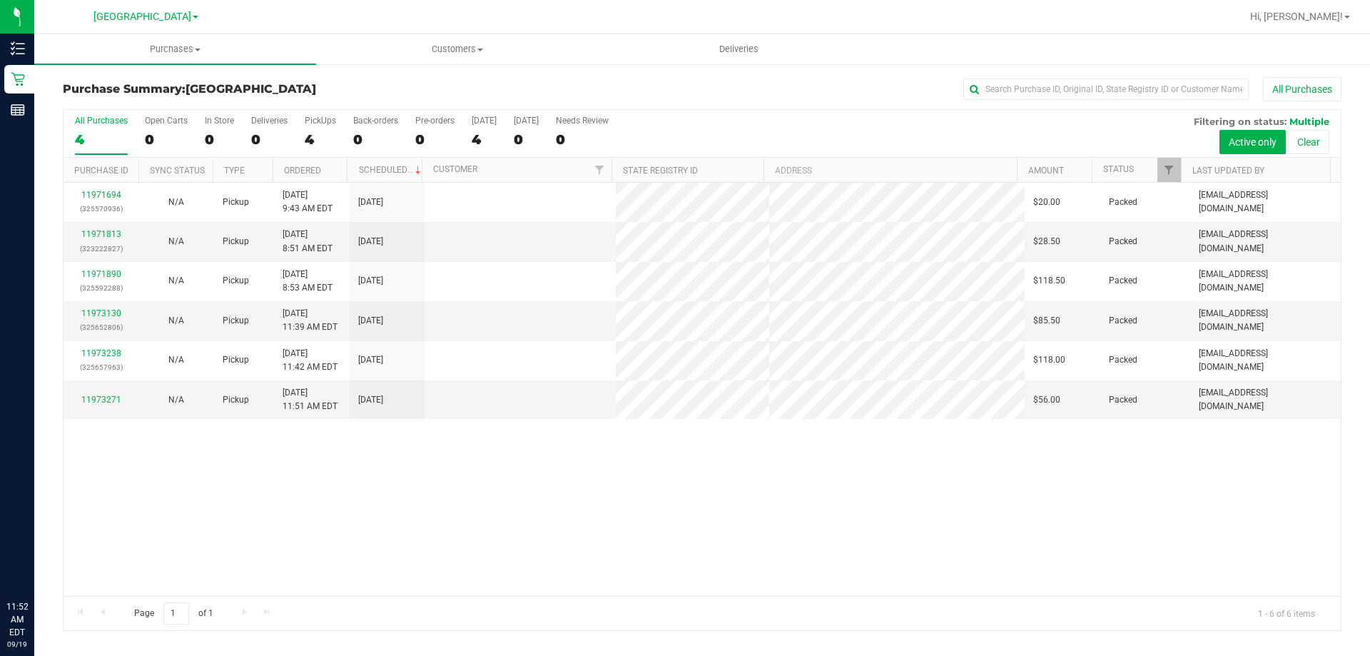  I want to click on button: All Purchases, so click(1302, 89).